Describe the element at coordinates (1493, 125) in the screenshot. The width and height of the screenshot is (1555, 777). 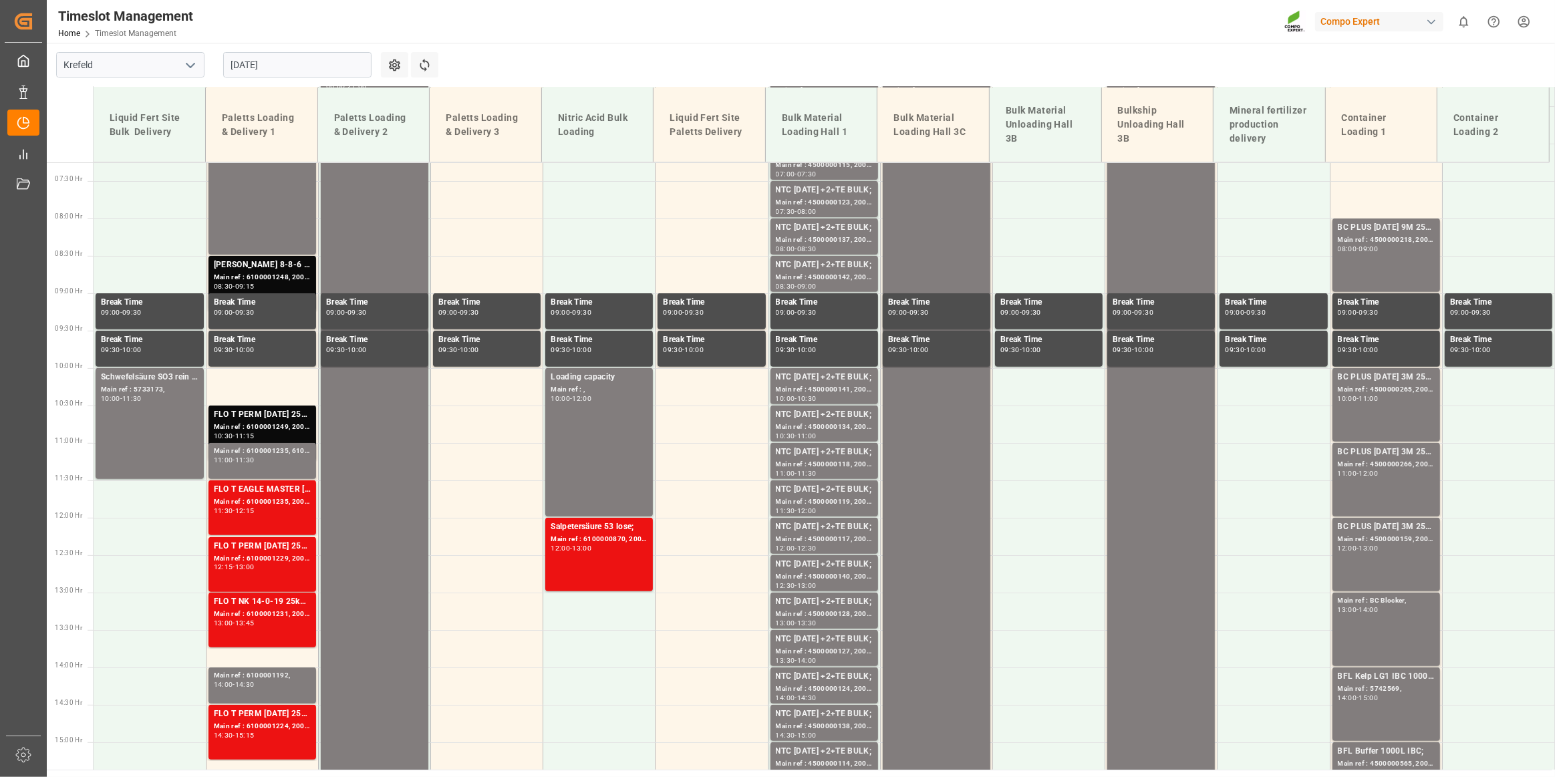
I see `div: Container Loading 2` at that location.